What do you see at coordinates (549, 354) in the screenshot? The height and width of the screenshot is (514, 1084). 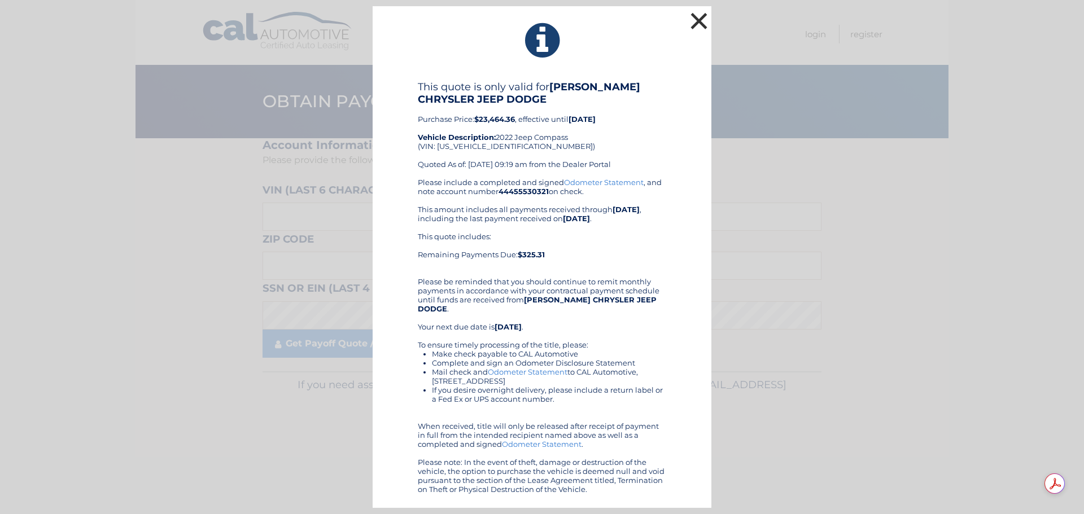 I see `li: Make check payable to CAL Automotive` at bounding box center [549, 354].